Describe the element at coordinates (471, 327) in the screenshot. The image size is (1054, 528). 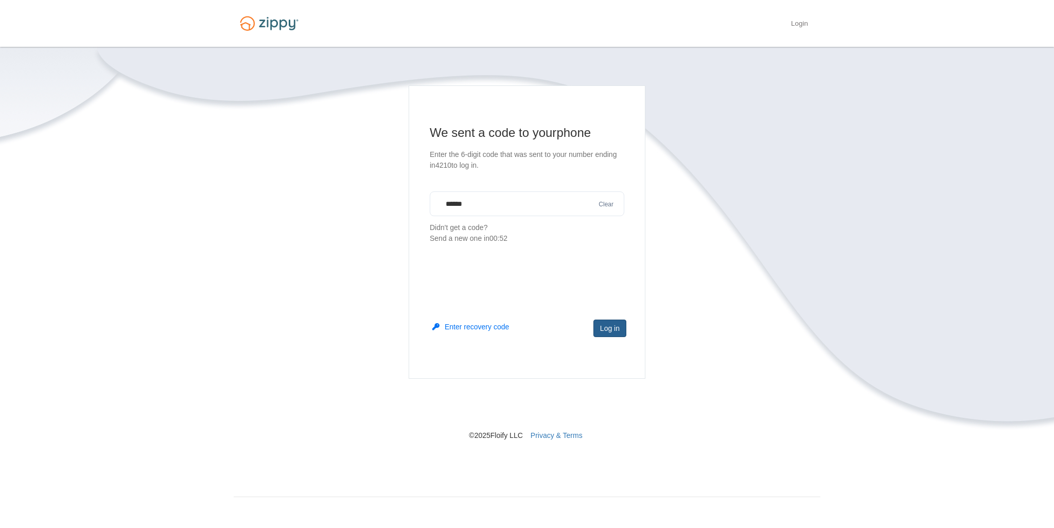
I see `button: Enter recovery code` at that location.